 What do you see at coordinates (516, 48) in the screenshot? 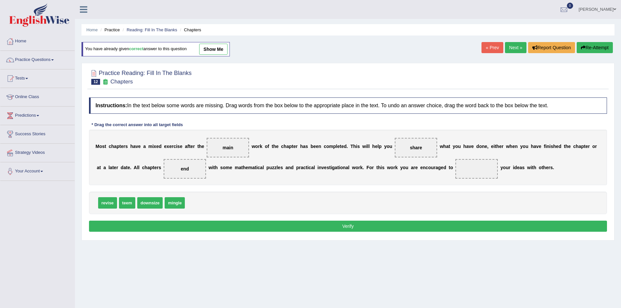
I see `a: Next »` at bounding box center [516, 48].